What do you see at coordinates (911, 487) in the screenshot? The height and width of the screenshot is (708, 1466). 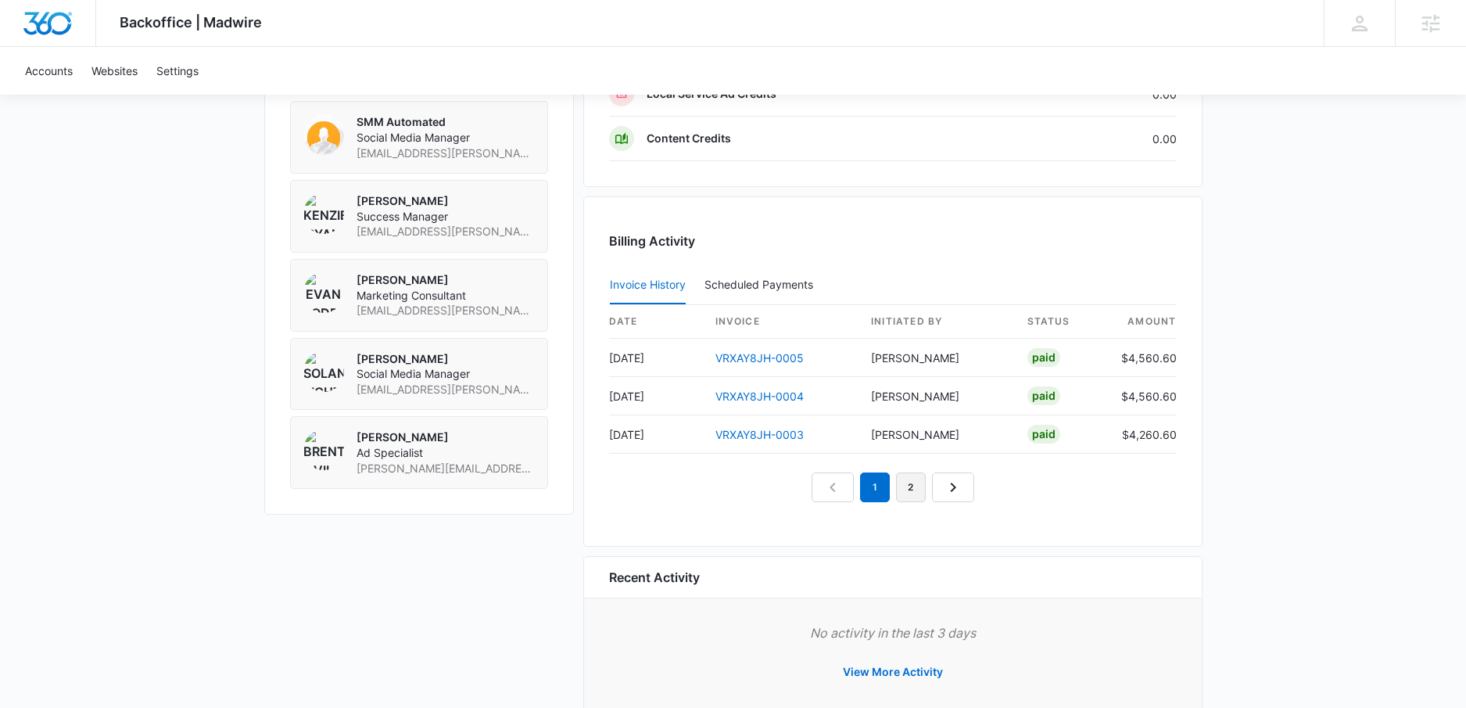 I see `a: Page 2` at bounding box center [911, 487].